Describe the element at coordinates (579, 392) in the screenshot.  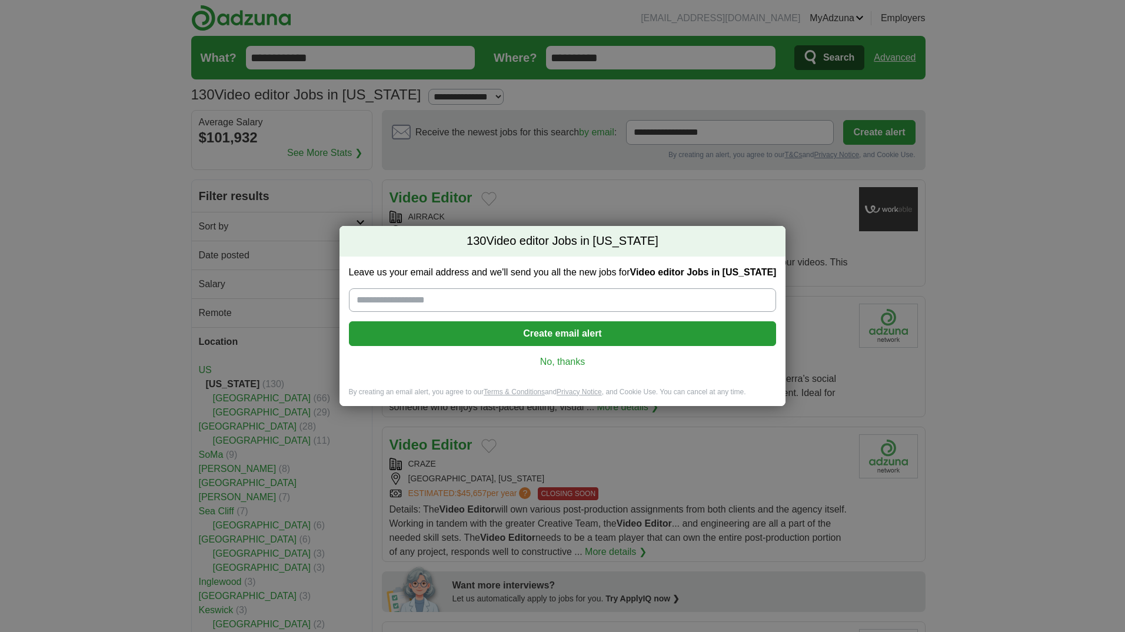
I see `a: Privacy Notice` at that location.